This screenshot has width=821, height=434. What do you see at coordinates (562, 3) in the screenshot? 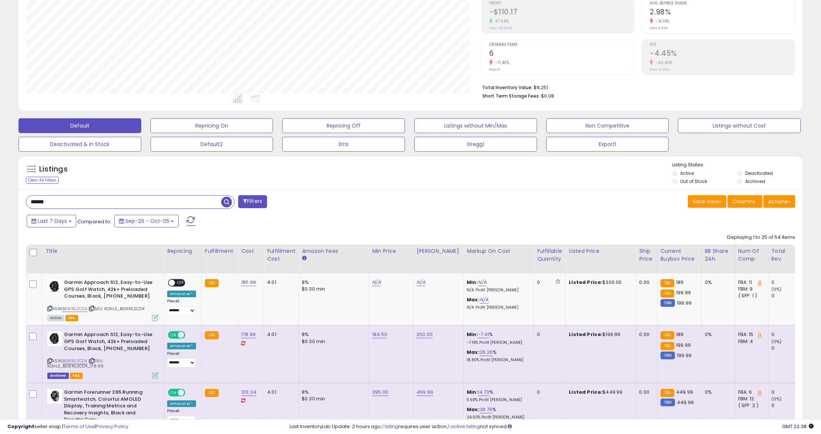
I see `span: Profit` at bounding box center [562, 3].